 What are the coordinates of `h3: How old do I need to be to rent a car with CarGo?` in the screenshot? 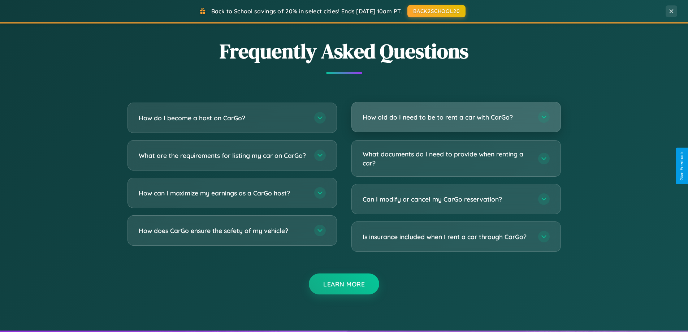 It's located at (447, 117).